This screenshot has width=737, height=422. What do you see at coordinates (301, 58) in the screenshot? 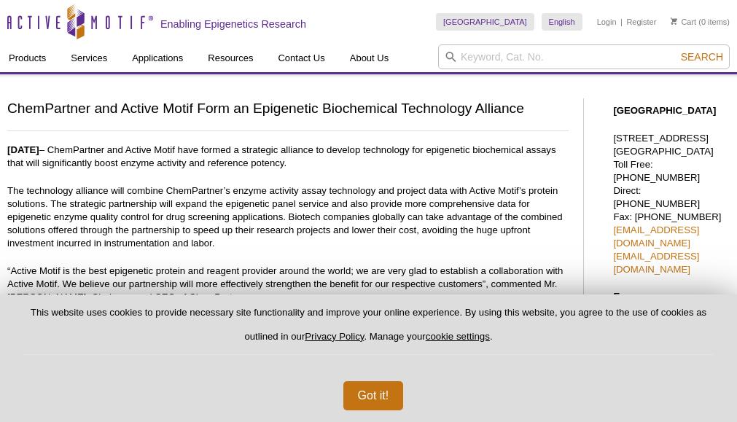
I see `a: Contact Us` at bounding box center [301, 58].